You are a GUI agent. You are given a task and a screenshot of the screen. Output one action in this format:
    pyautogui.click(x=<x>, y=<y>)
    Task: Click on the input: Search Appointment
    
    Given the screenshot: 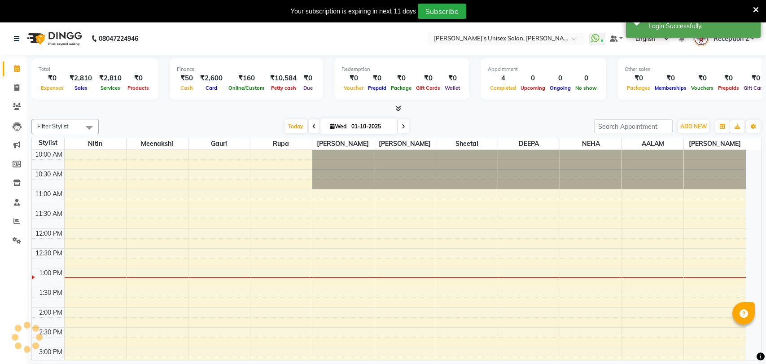 What is the action you would take?
    pyautogui.click(x=633, y=126)
    